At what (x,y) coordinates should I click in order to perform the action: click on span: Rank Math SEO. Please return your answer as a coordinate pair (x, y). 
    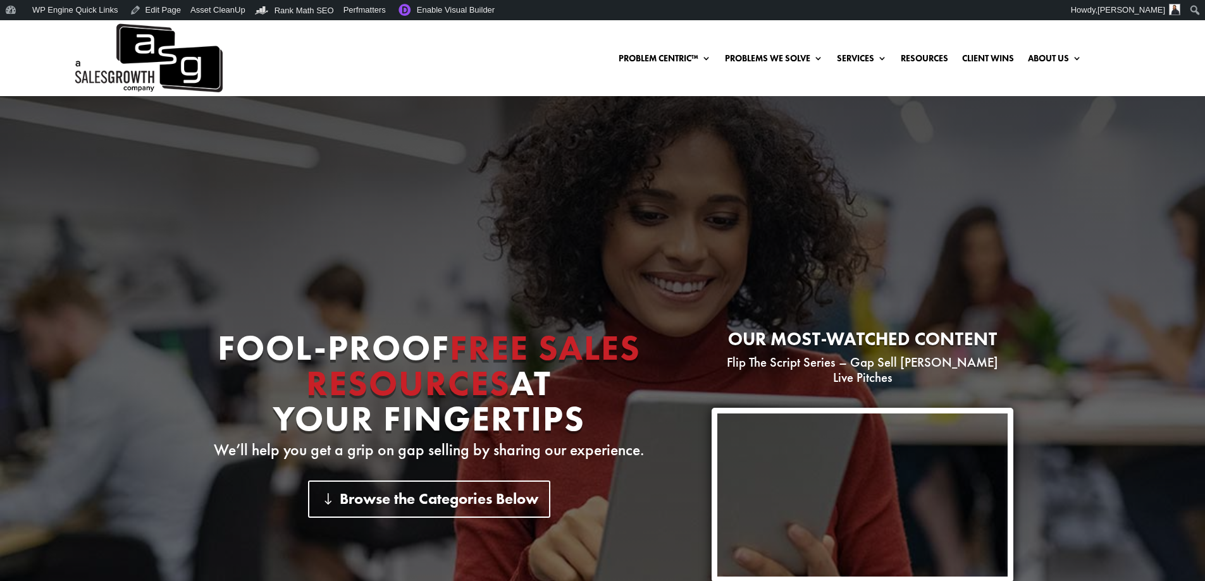
    Looking at the image, I should click on (304, 10).